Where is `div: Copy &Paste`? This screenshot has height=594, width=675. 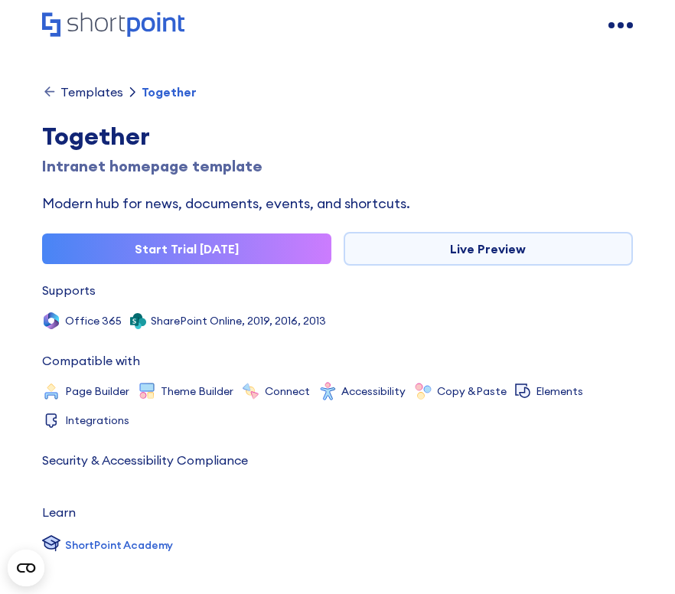 div: Copy &Paste is located at coordinates (471, 391).